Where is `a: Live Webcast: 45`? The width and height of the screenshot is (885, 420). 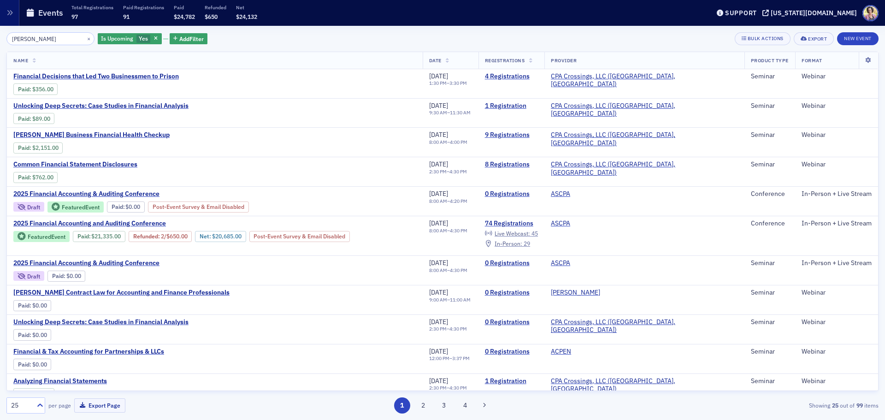
a: Live Webcast: 45 is located at coordinates (511, 234).